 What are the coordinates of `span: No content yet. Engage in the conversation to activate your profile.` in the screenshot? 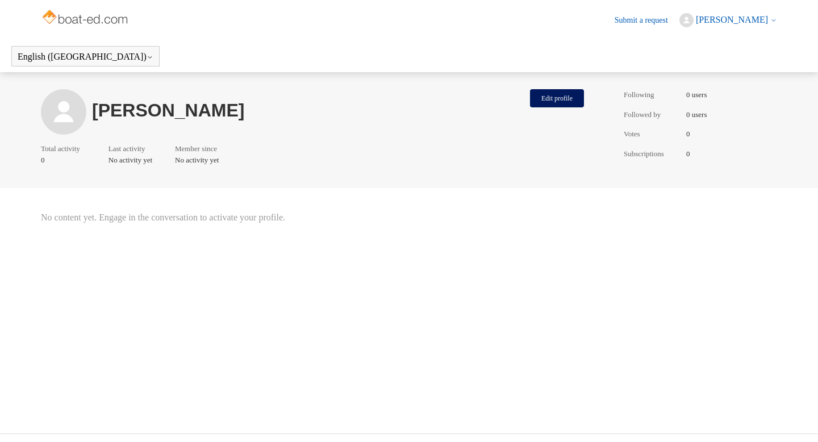 It's located at (315, 218).